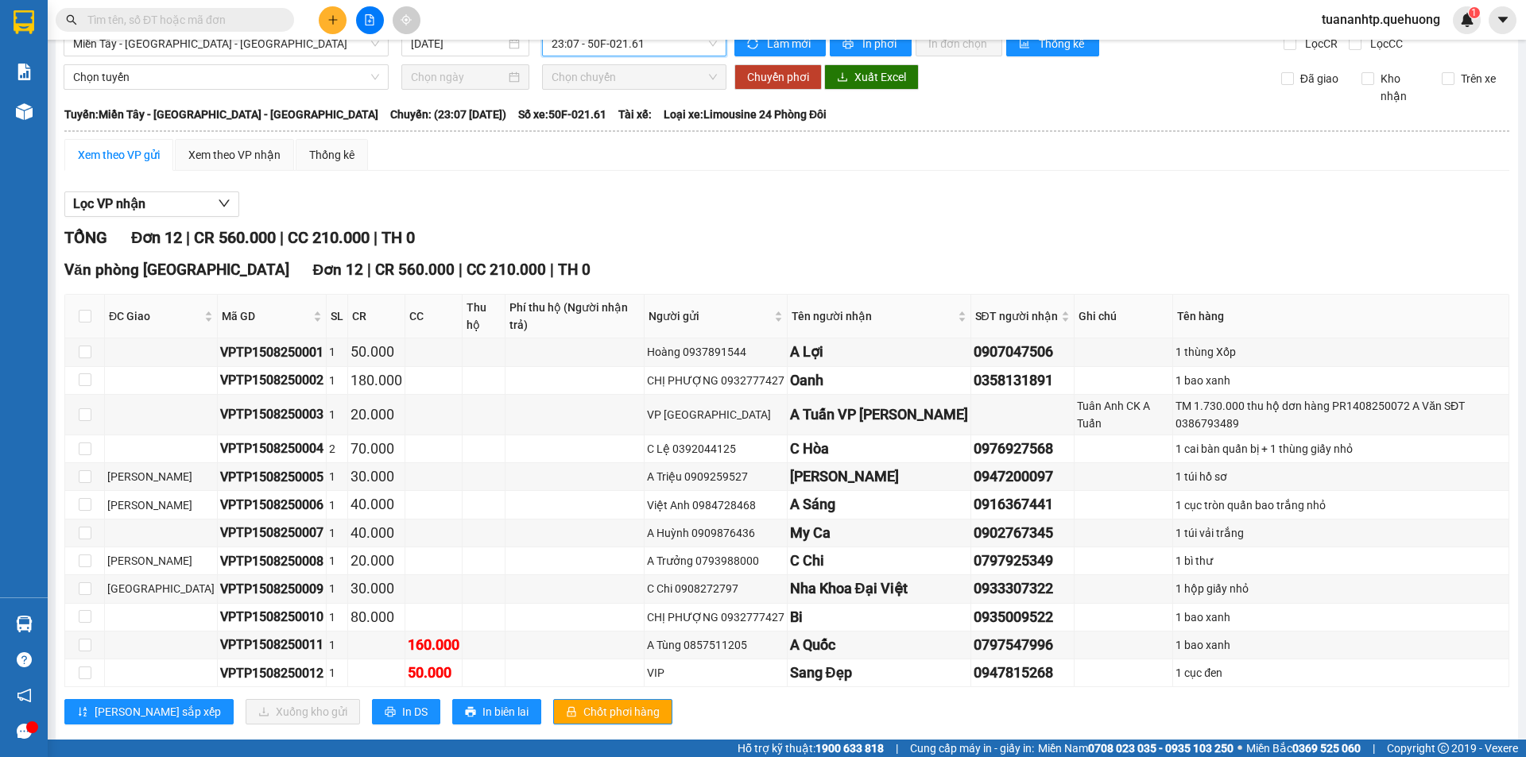  What do you see at coordinates (484, 316) in the screenshot?
I see `th: Thu hộ` at bounding box center [484, 316].